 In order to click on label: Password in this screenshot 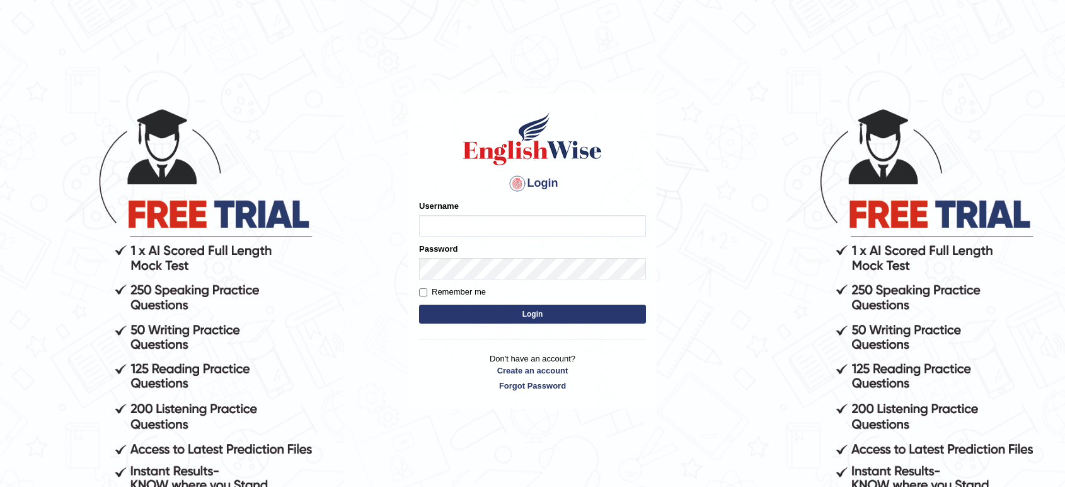, I will do `click(438, 248)`.